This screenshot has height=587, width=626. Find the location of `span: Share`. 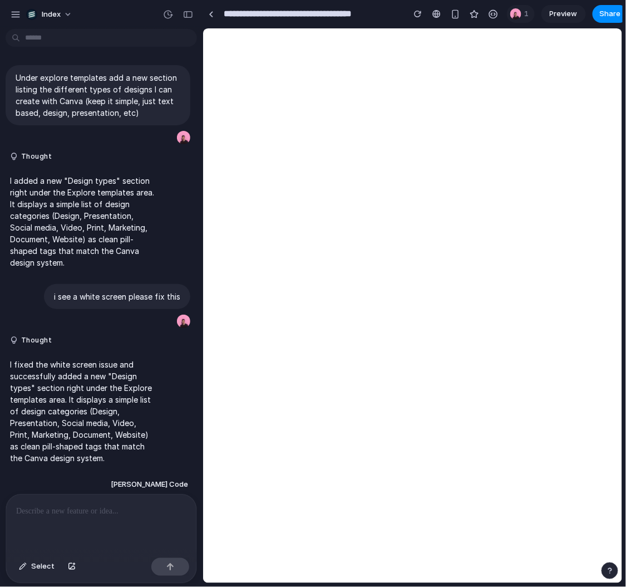

span: Share is located at coordinates (611, 14).